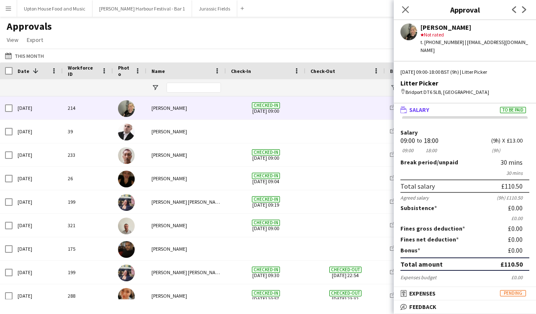 The image size is (536, 314). Describe the element at coordinates (55, 8) in the screenshot. I see `button: Upton House Food and Music` at that location.